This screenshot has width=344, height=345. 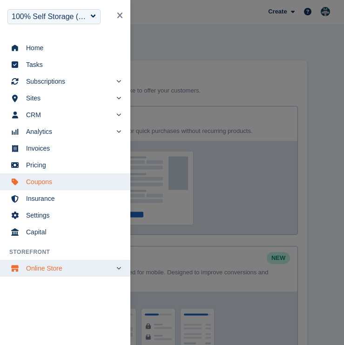 What do you see at coordinates (71, 65) in the screenshot?
I see `span: Tasks` at bounding box center [71, 65].